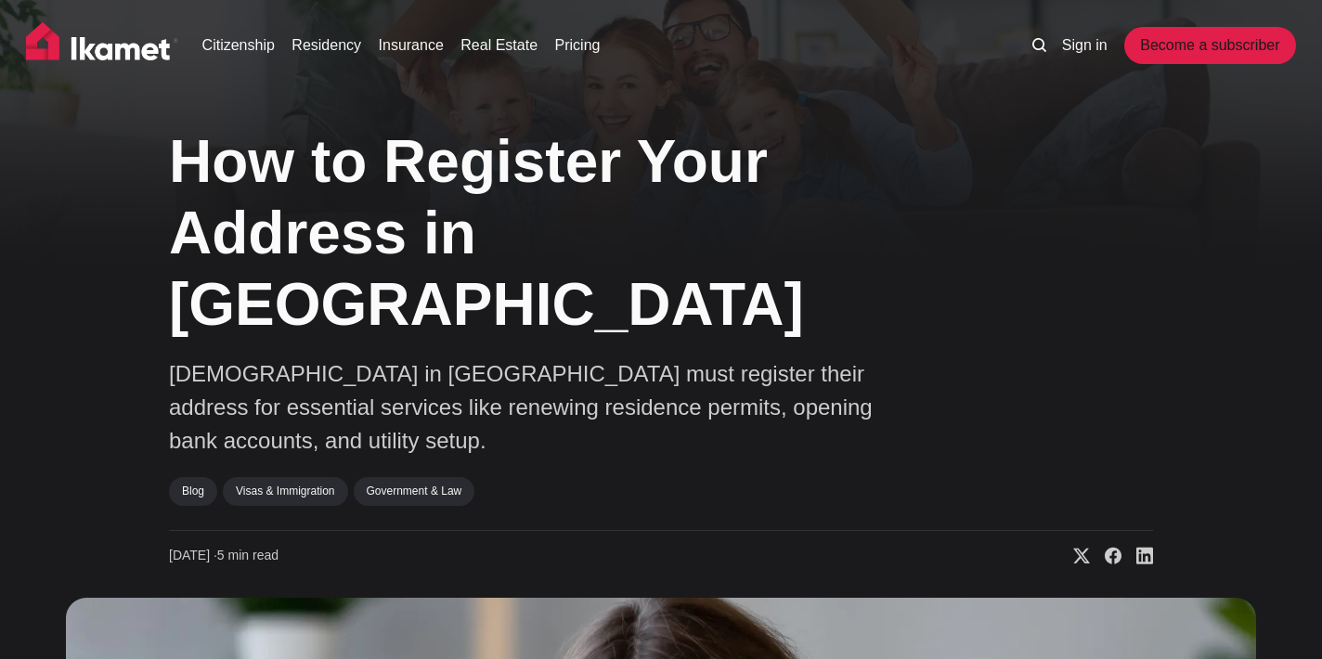  I want to click on a: Share on Linkedin, so click(1137, 556).